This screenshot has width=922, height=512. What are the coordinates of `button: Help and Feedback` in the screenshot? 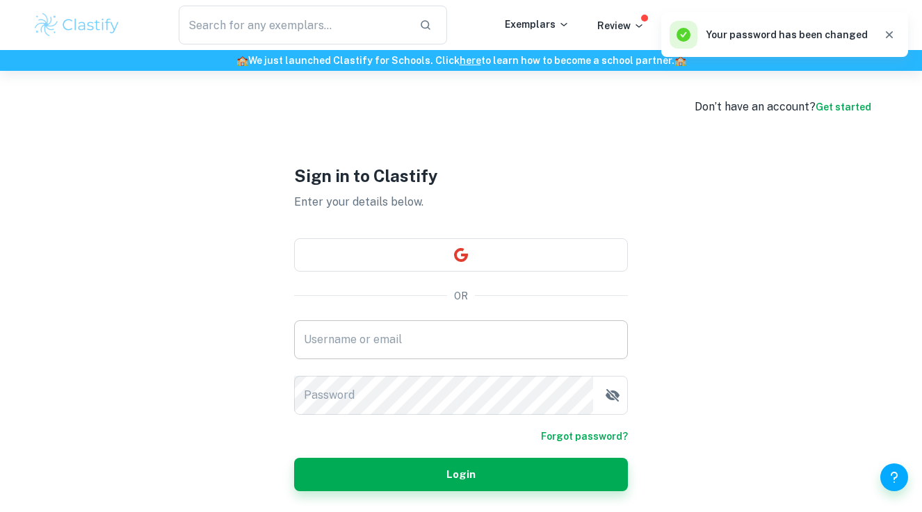 It's located at (894, 477).